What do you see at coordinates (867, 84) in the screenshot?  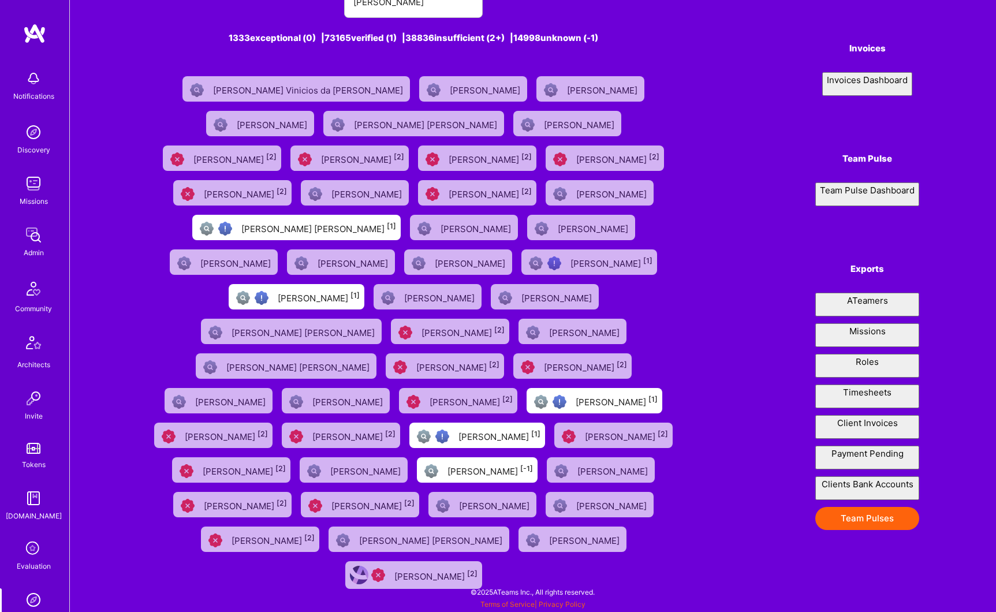 I see `a: Invoices Dashboard` at bounding box center [867, 84].